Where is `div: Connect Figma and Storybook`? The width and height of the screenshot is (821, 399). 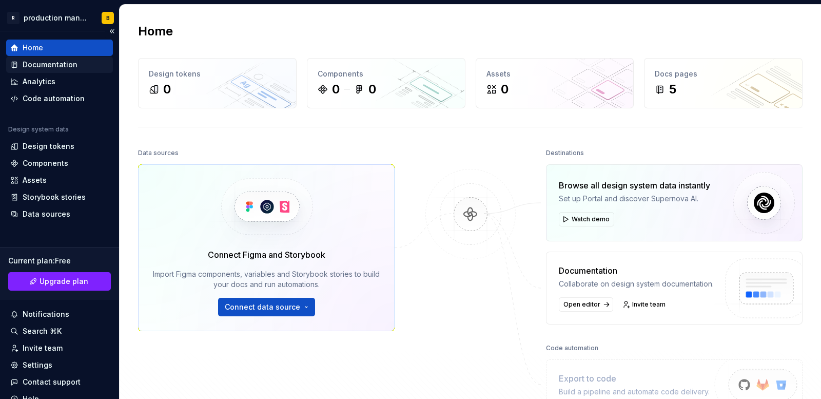 div: Connect Figma and Storybook is located at coordinates (266, 254).